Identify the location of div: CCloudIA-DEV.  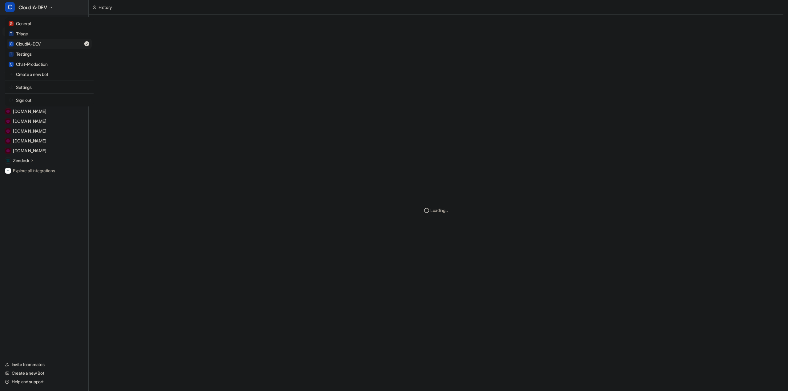
(49, 62).